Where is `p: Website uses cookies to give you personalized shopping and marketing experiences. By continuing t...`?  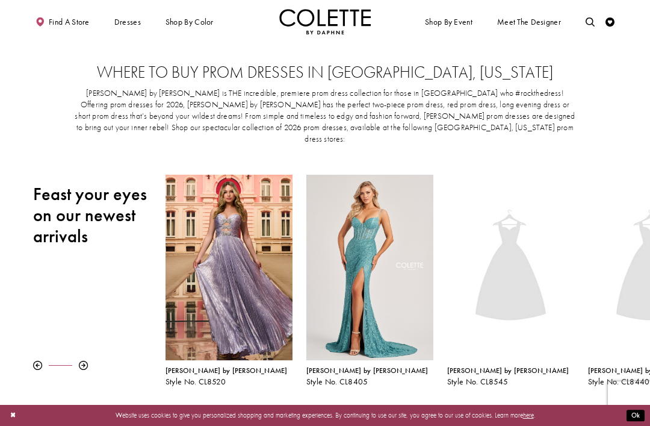
p: Website uses cookies to give you personalized shopping and marketing experiences. By continuing t... is located at coordinates (325, 415).